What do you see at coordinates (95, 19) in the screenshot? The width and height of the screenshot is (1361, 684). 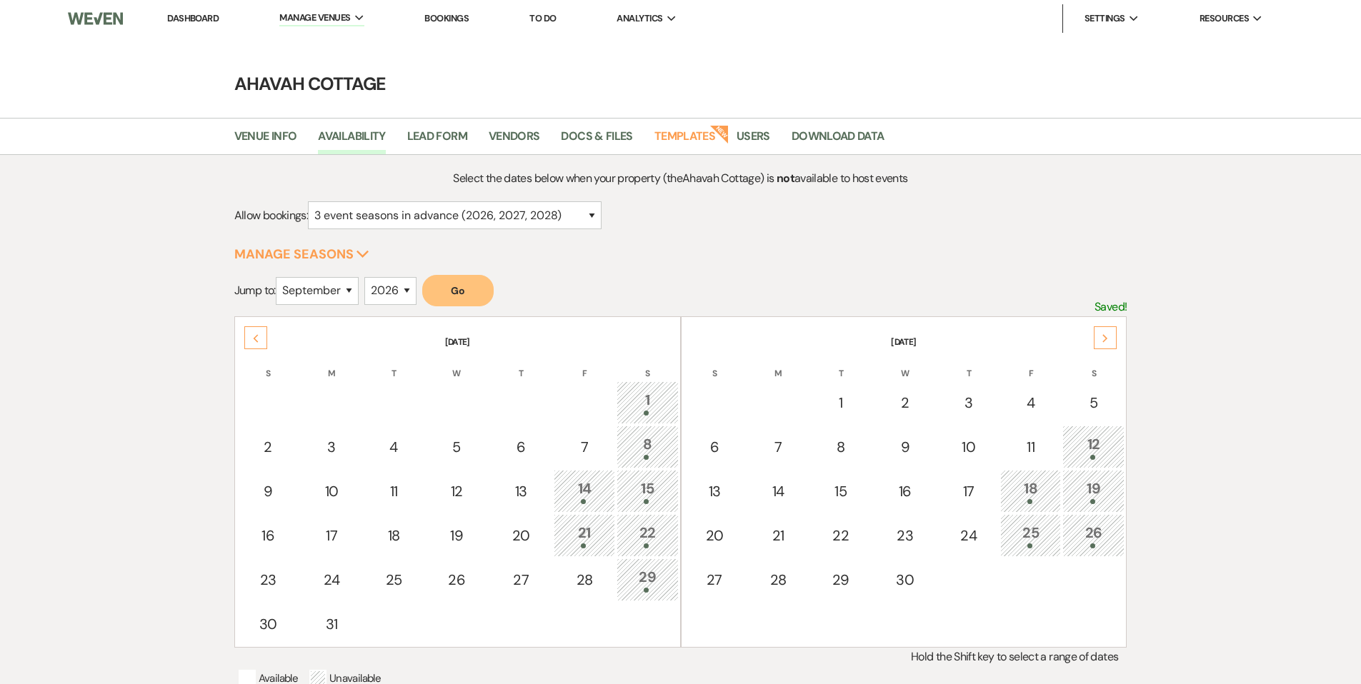 I see `img: Weven Logo` at bounding box center [95, 19].